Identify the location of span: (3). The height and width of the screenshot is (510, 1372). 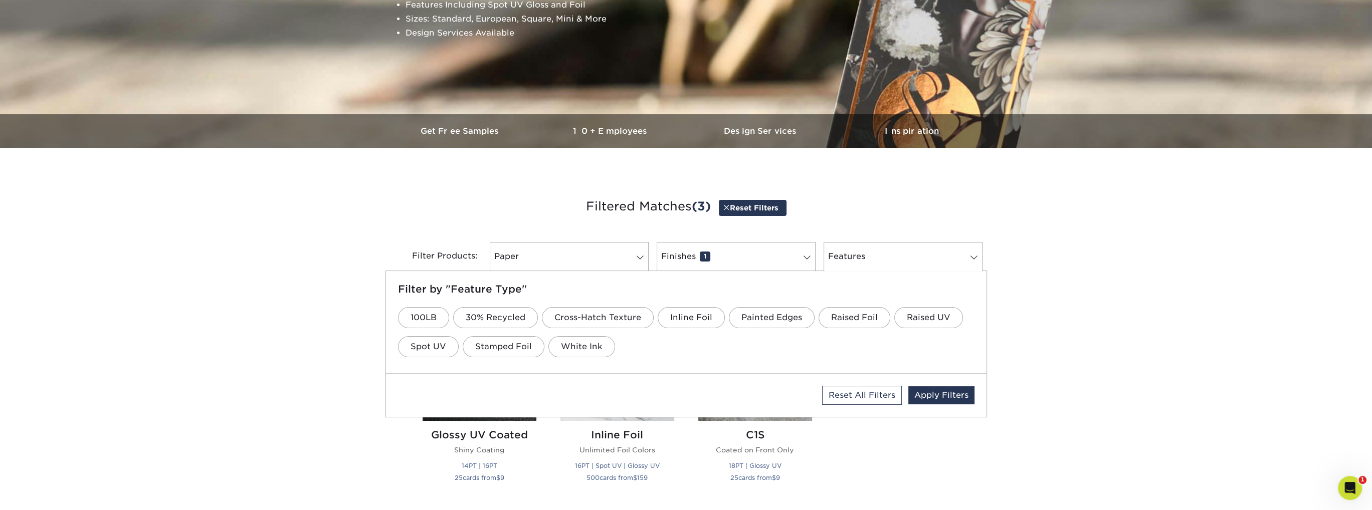
(701, 206).